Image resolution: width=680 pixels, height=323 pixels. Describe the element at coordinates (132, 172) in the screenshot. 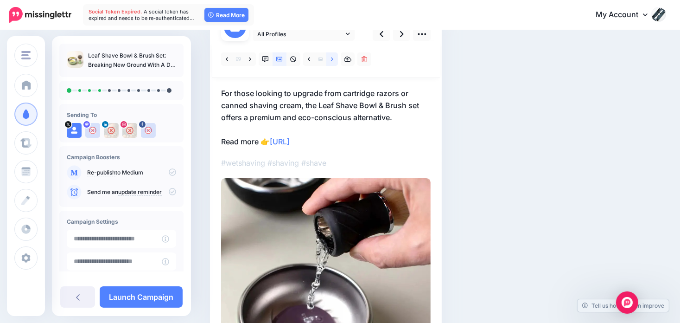

I see `p: to Medium` at that location.